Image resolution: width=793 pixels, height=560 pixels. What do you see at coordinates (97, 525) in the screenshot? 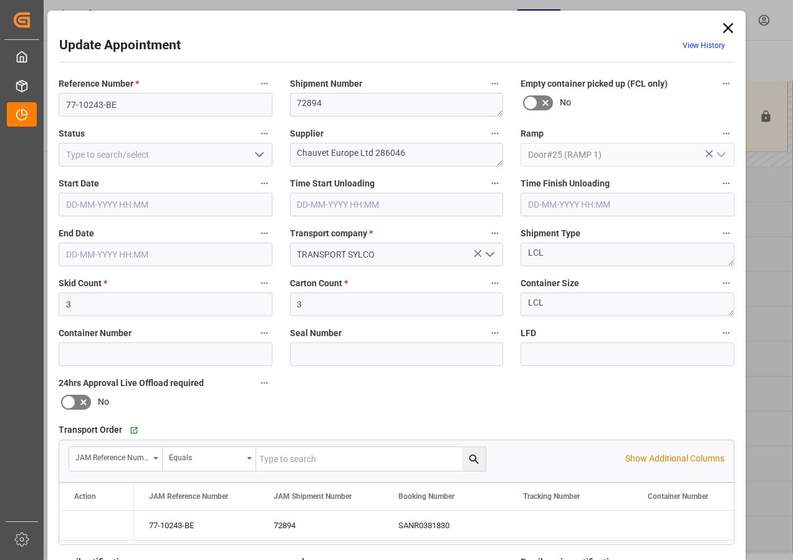
I see `div: Press SPACE to select this row.` at bounding box center [97, 525].